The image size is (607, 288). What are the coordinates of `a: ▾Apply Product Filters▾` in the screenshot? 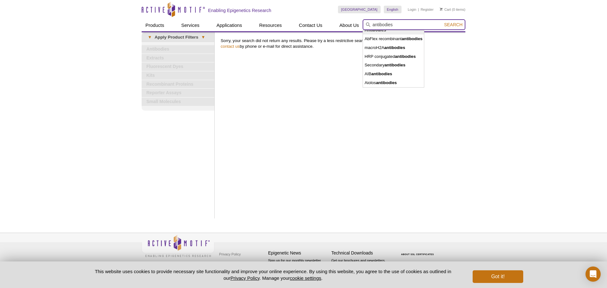 It's located at (178, 37).